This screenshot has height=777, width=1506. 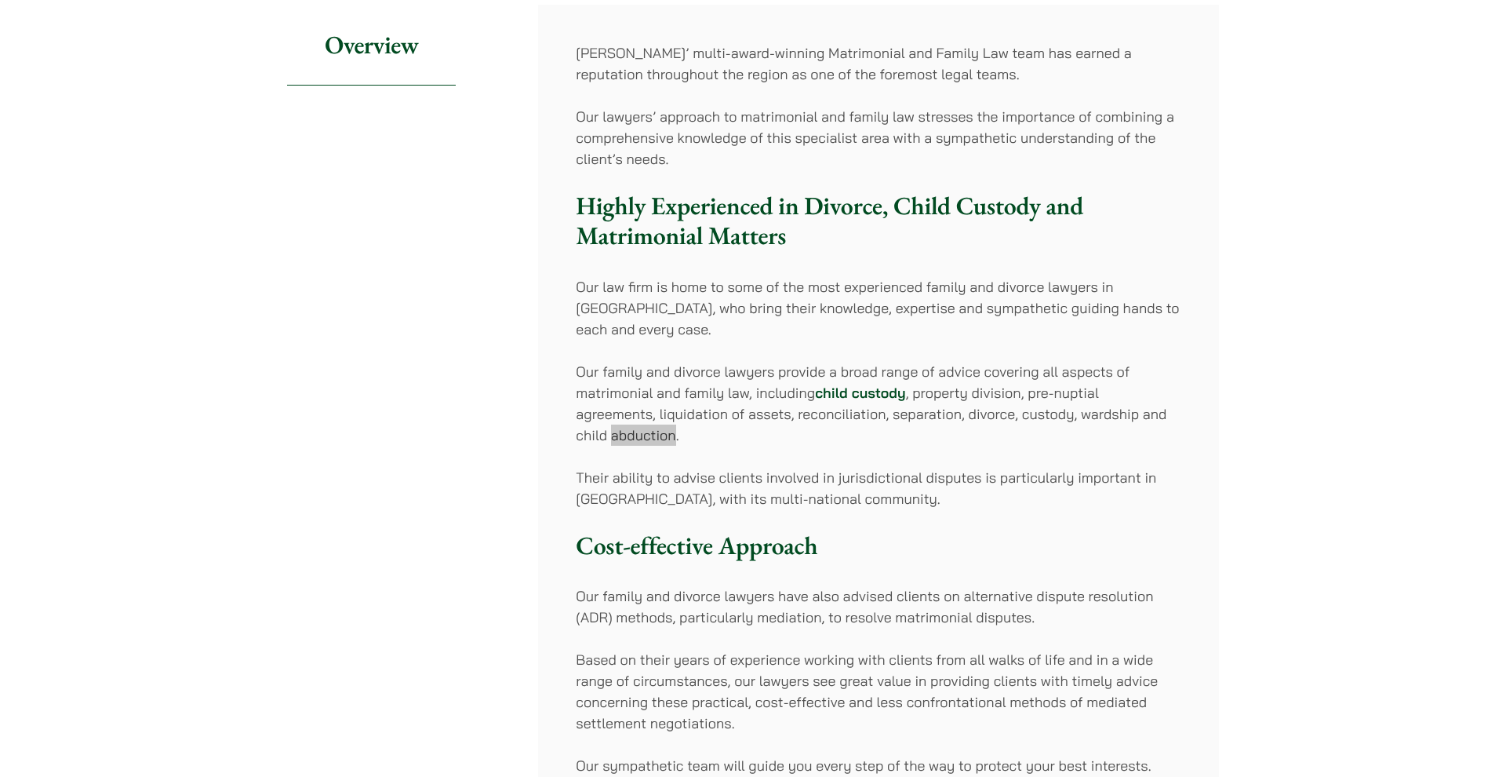 I want to click on p: Our law firm is home to some of the most experienced family and divorce lawyers in [GEOGRAPHIC_DA..., so click(x=879, y=307).